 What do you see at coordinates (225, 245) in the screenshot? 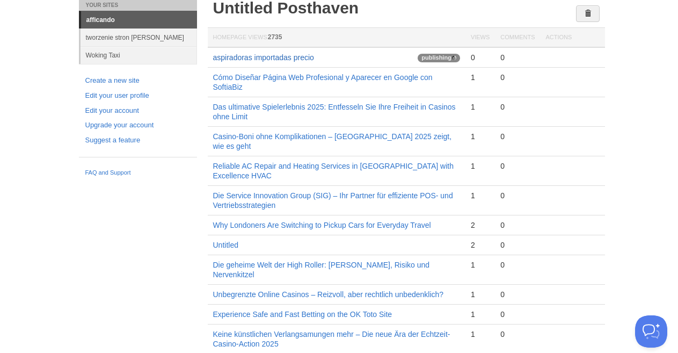
I see `a: Untitled` at bounding box center [225, 245].